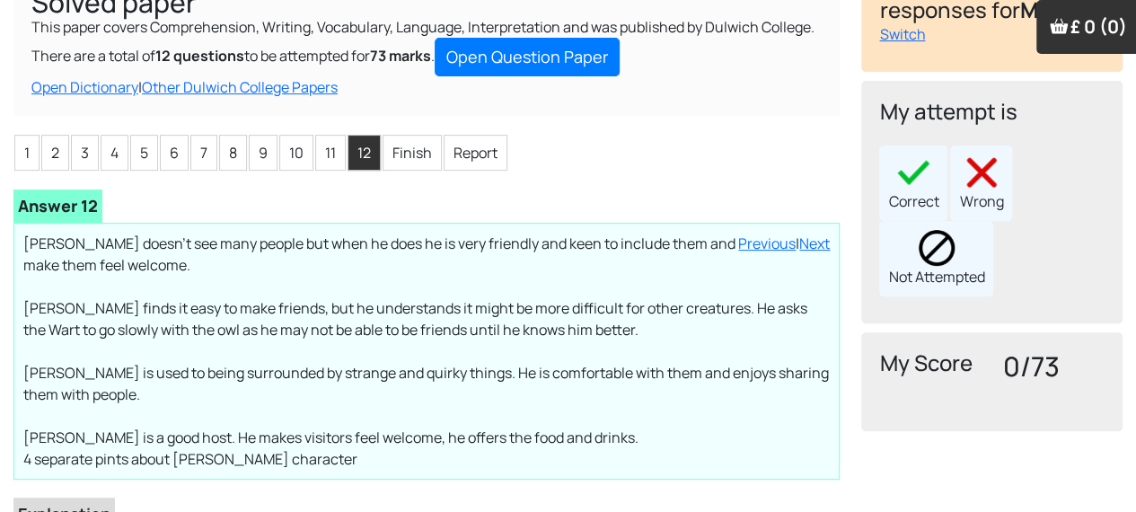  Describe the element at coordinates (199, 56) in the screenshot. I see `b: 12 questions` at that location.